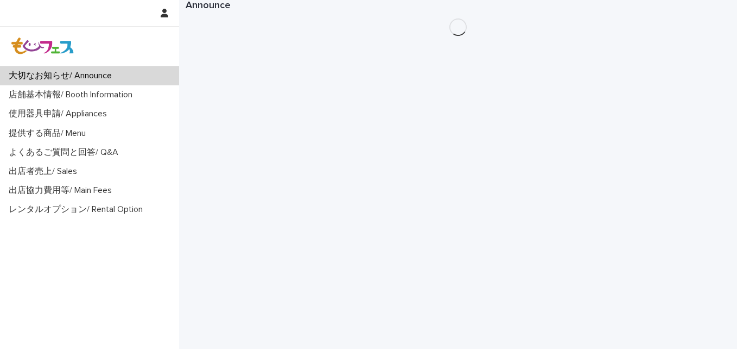 This screenshot has width=737, height=349. I want to click on p: 大切なお知らせ/ Announce, so click(62, 75).